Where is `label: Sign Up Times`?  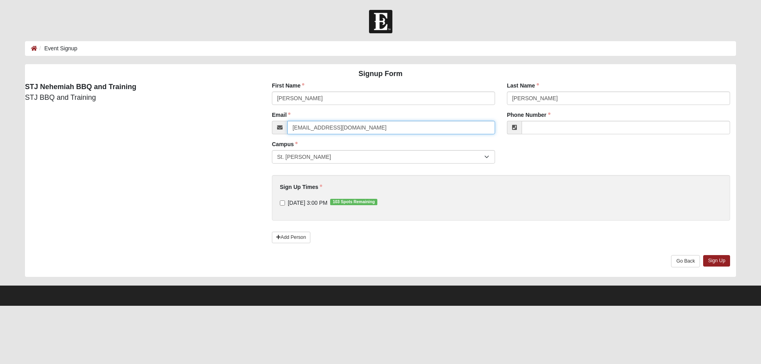
label: Sign Up Times is located at coordinates (301, 187).